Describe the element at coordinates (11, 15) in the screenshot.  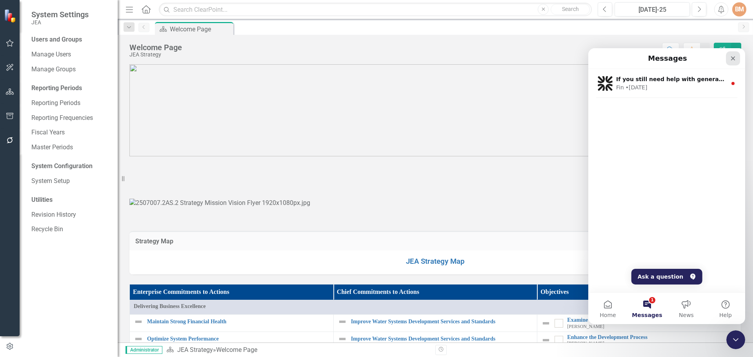
I see `img: ClearPoint Strategy` at that location.